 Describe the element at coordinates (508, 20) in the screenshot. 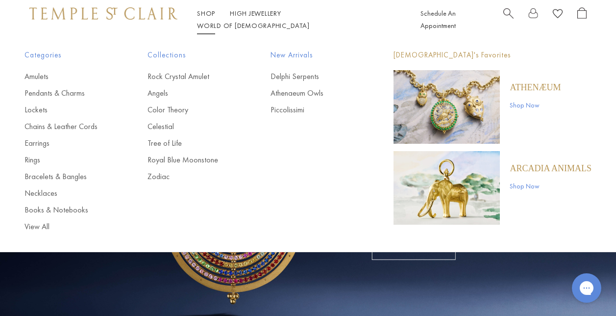

I see `a: Search` at that location.